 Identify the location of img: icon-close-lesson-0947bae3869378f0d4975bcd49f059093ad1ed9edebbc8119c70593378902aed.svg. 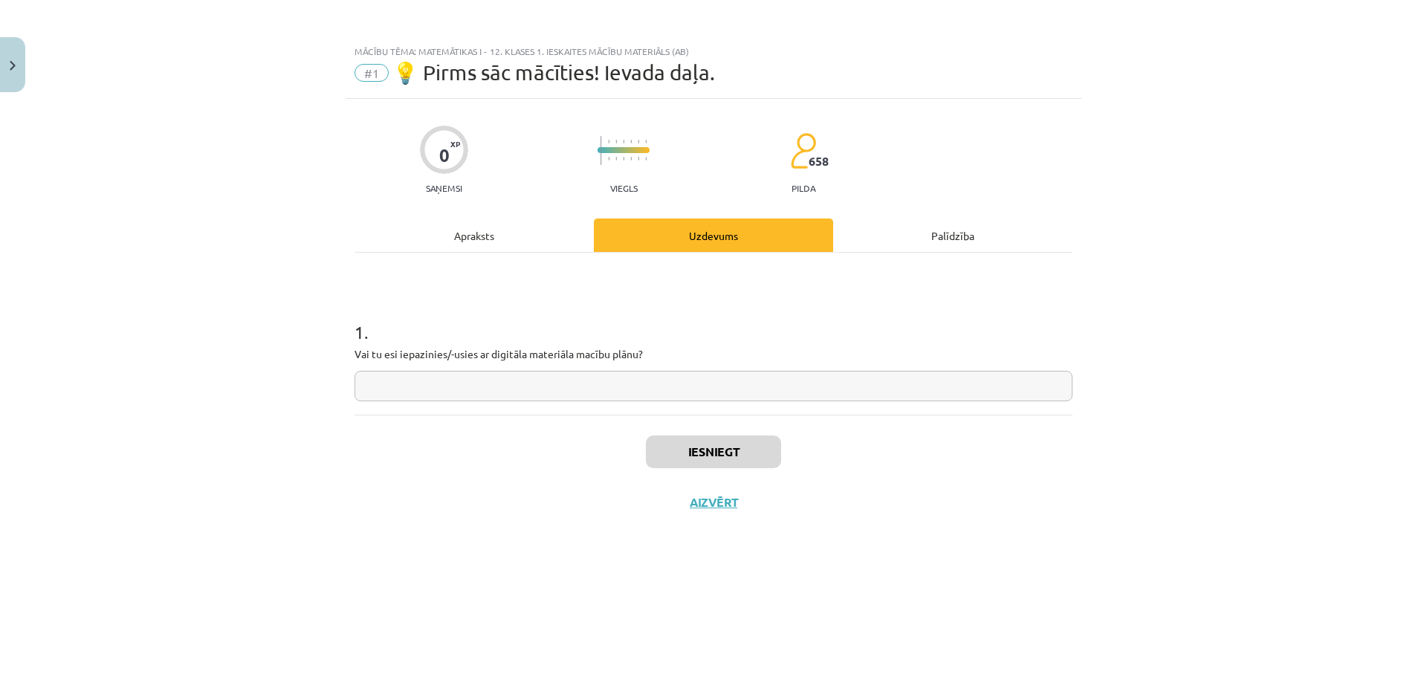
(13, 65).